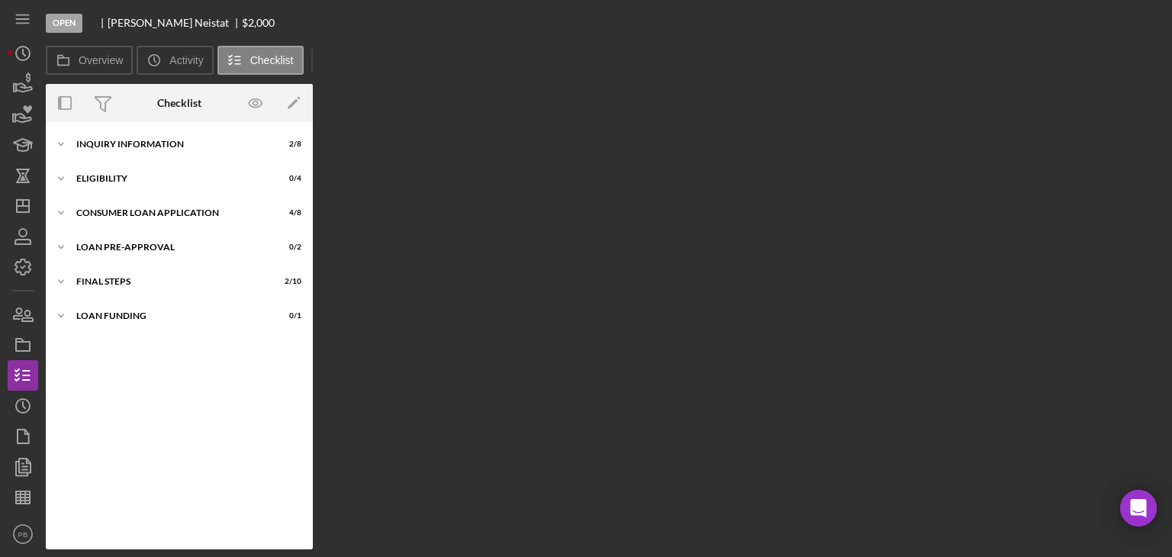 The image size is (1172, 557). Describe the element at coordinates (258, 22) in the screenshot. I see `span: $2,000` at that location.